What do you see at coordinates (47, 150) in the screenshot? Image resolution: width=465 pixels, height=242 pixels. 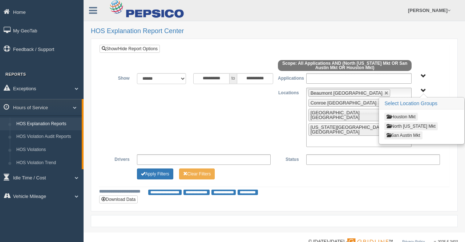 I see `a: HOS Violations` at bounding box center [47, 150].